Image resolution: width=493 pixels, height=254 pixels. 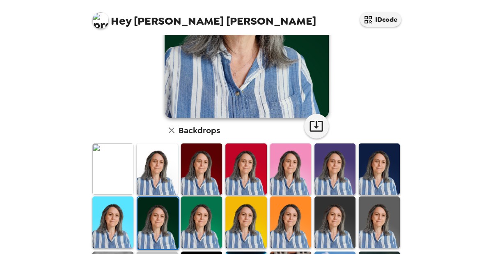 I want to click on img: profile pic, so click(x=101, y=21).